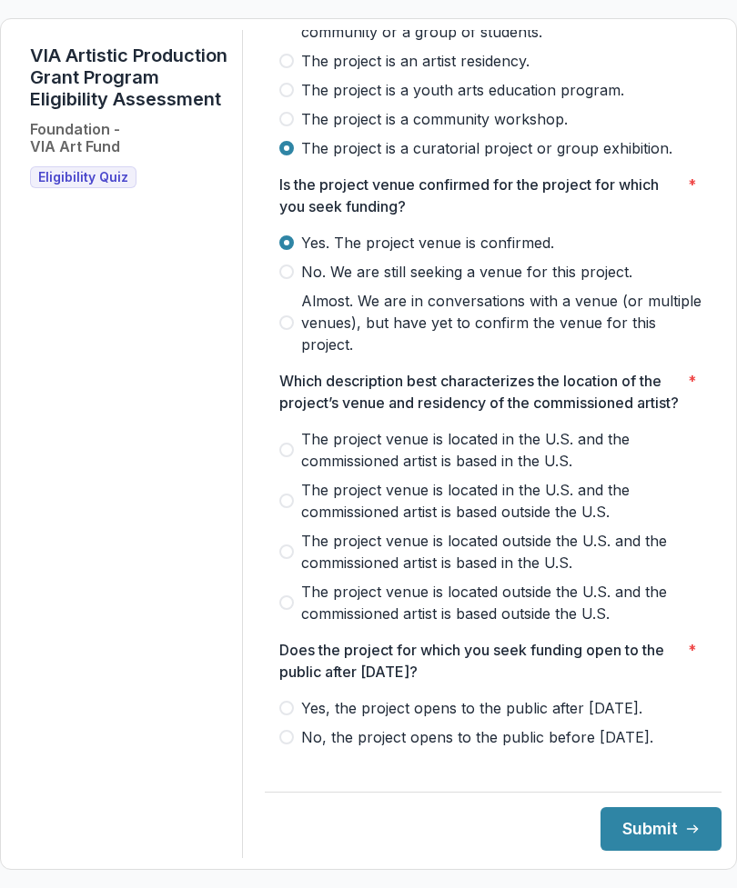  What do you see at coordinates (434, 119) in the screenshot?
I see `span: The project is a community workshop.` at bounding box center [434, 119].